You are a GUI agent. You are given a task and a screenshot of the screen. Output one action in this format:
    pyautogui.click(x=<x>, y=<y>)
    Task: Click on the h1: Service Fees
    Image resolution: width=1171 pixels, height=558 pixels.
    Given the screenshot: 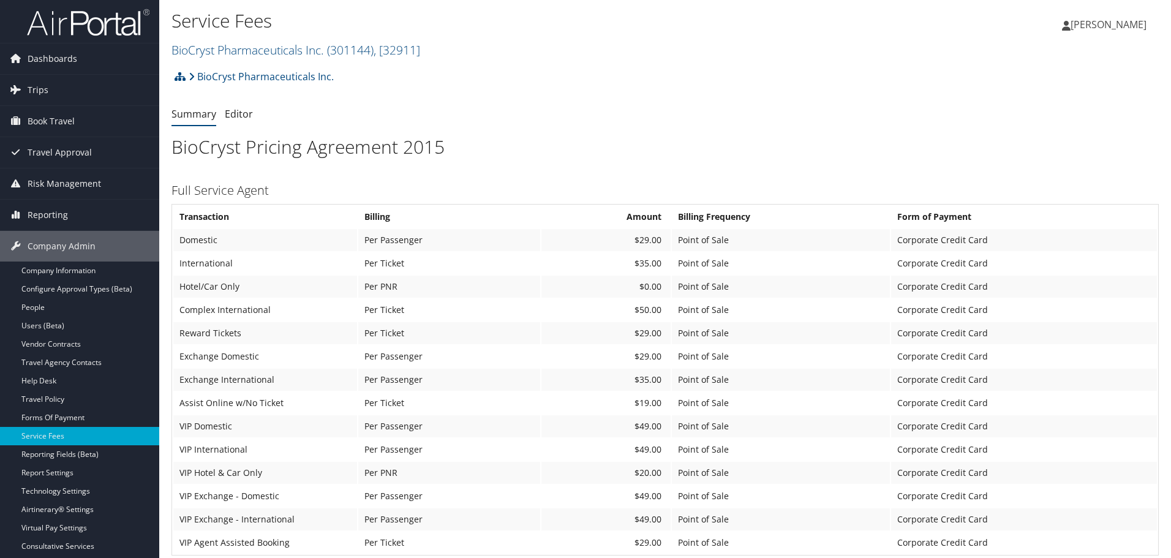 What is the action you would take?
    pyautogui.click(x=500, y=21)
    